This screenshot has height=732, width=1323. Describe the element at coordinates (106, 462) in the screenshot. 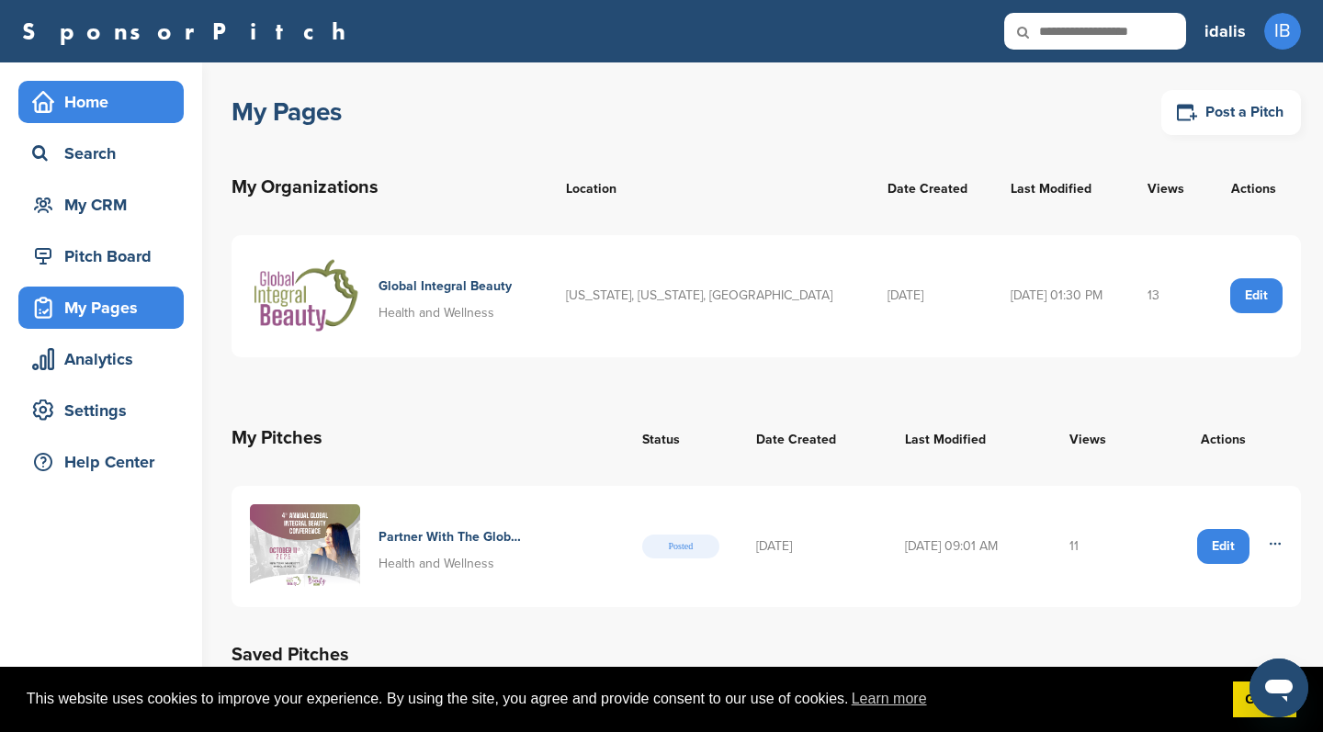

I see `div: Help Center` at that location.